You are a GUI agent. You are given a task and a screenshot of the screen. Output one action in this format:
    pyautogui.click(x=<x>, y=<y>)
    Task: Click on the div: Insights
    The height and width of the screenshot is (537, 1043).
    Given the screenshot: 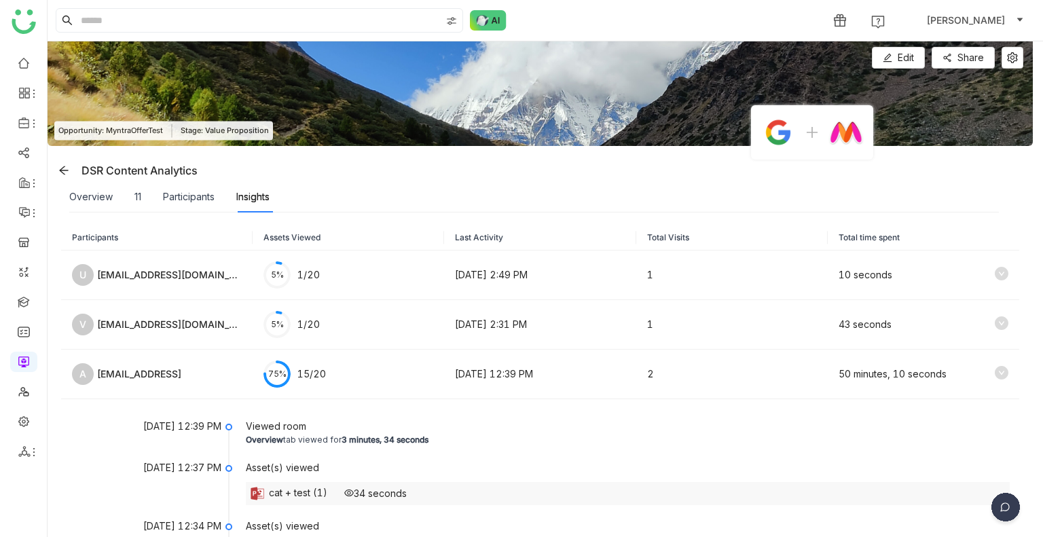 What is the action you would take?
    pyautogui.click(x=253, y=197)
    